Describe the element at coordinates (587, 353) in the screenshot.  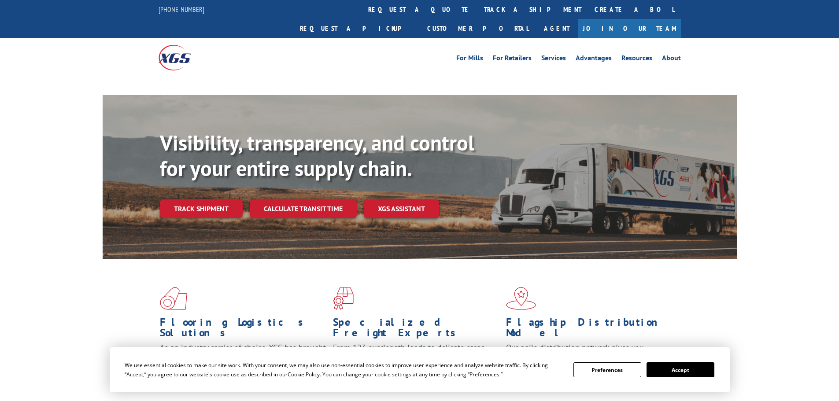
I see `span: Our agile distribution network gives you nationwide inventory management on demand.` at that location.